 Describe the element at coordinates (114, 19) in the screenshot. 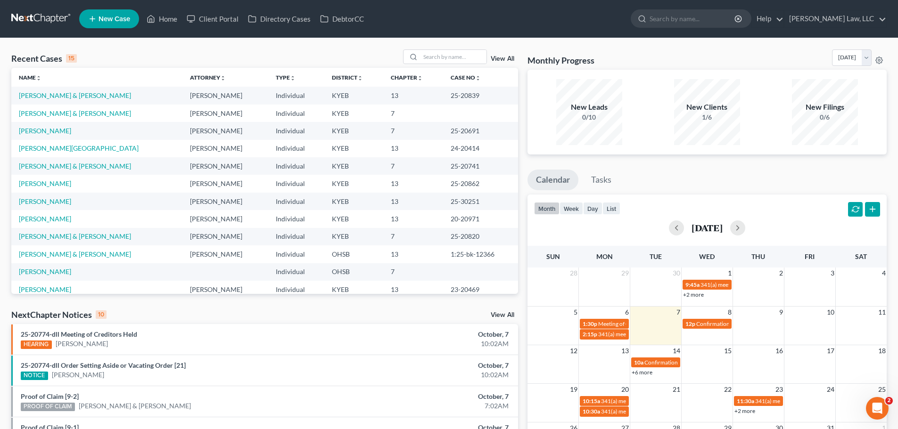

I see `span: New Case` at that location.